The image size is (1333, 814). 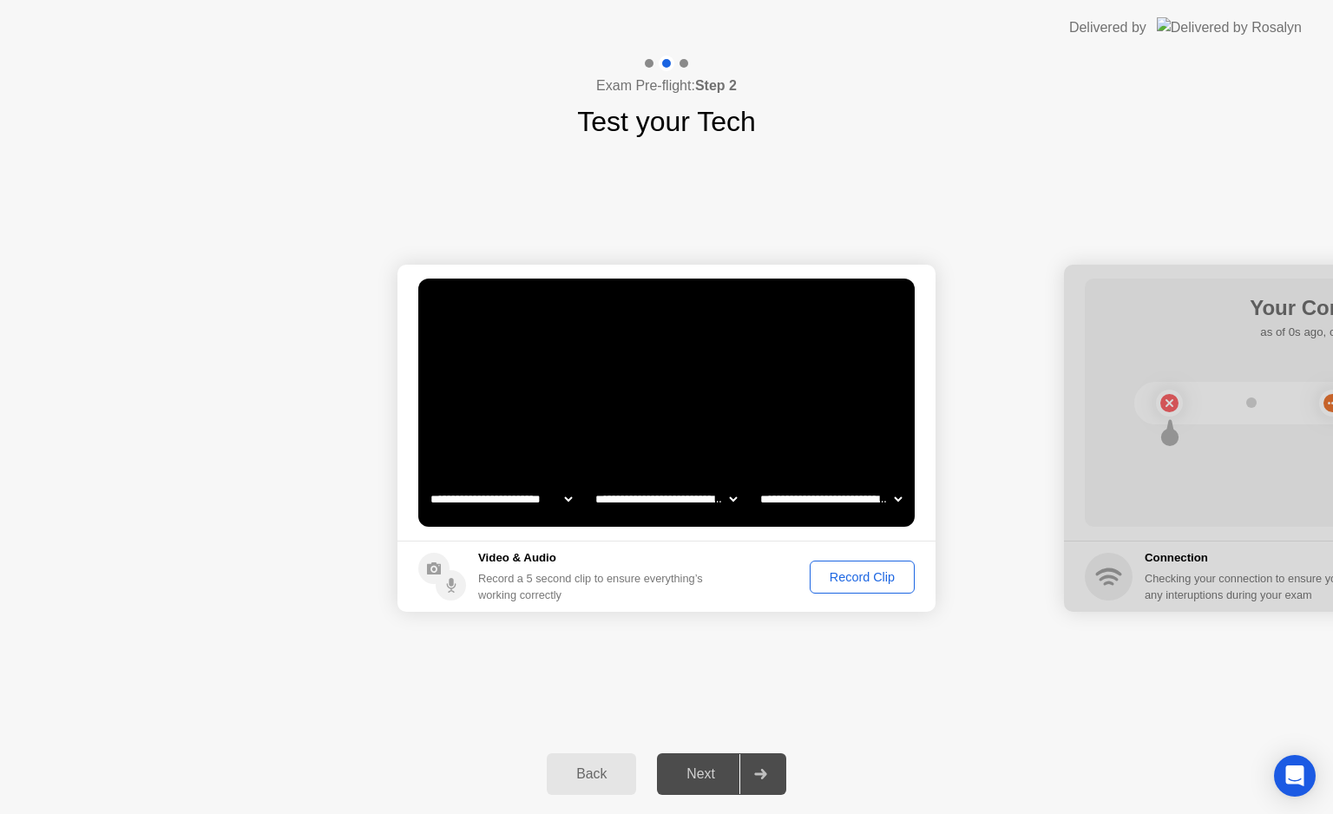 What do you see at coordinates (666, 499) in the screenshot?
I see `select: Available speakers` at bounding box center [666, 499].